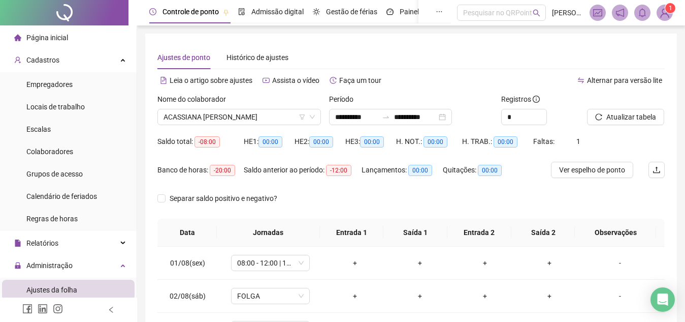 The width and height of the screenshot is (685, 322). I want to click on span: bell, so click(643, 13).